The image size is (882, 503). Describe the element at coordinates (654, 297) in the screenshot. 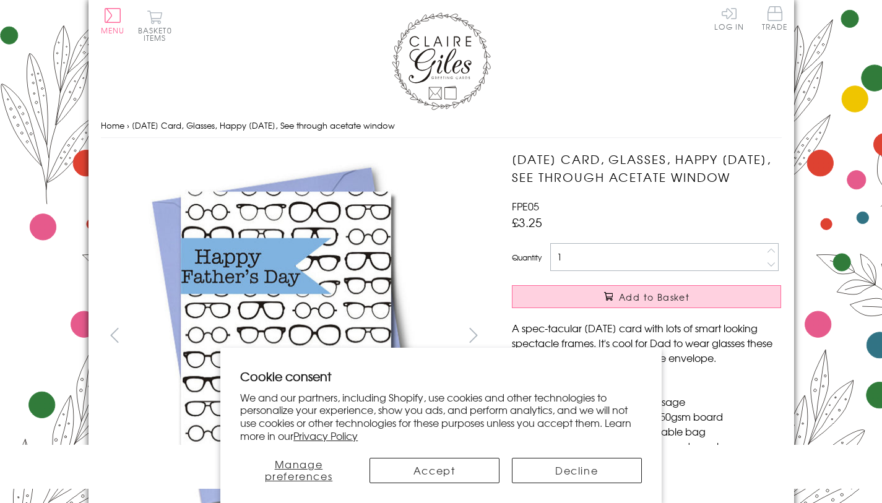

I see `span: Add to Basket` at that location.